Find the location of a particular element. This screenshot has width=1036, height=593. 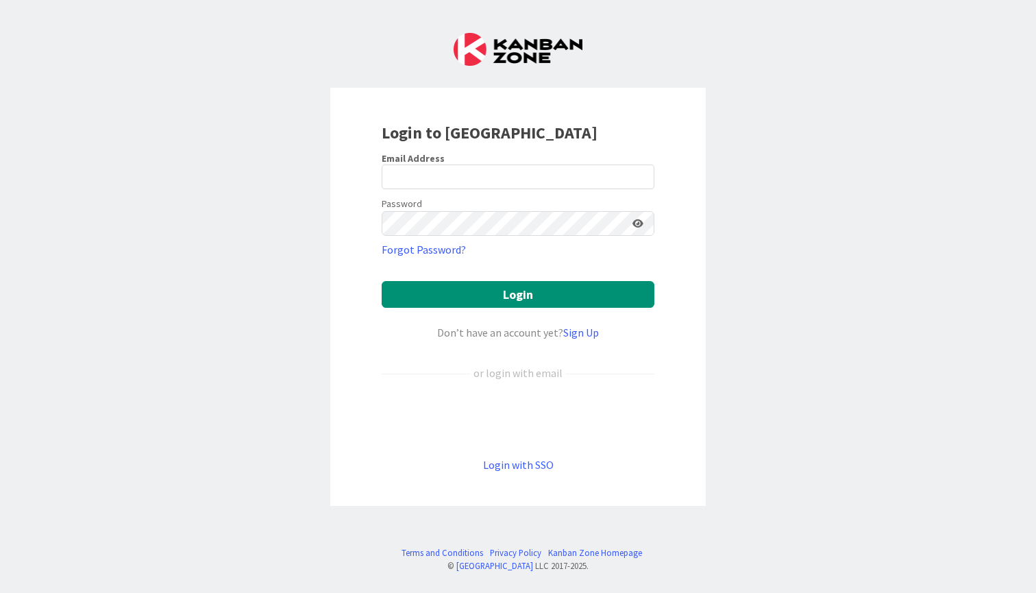

div: Don’t have an account yet? is located at coordinates (518, 332).